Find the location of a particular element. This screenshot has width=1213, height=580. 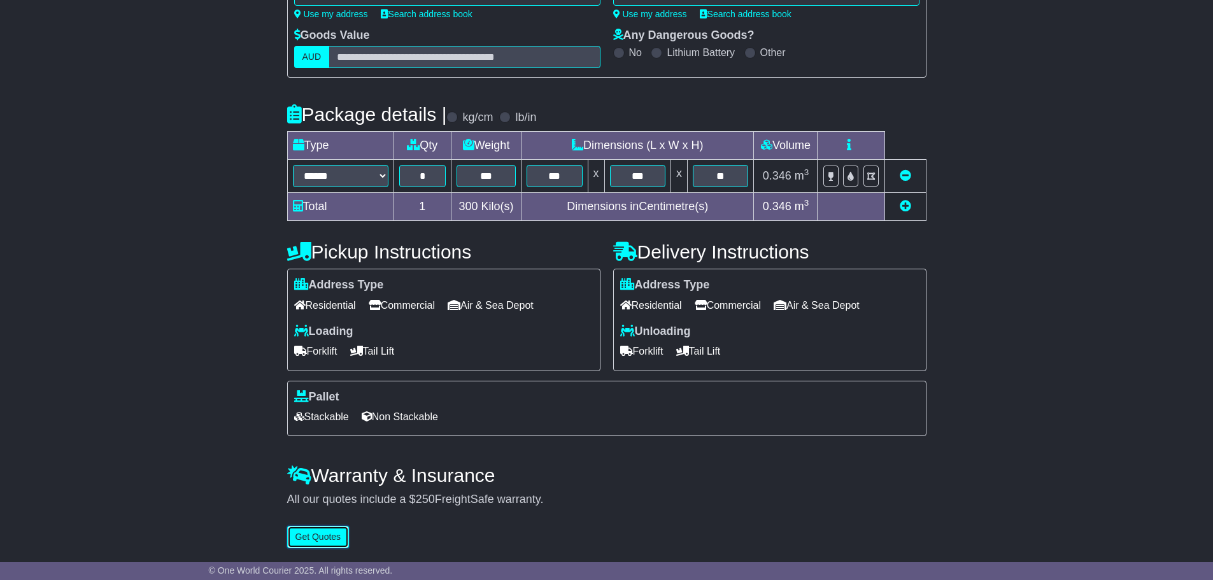

div: All our quotes include a $ FreightSafe warranty. is located at coordinates (607, 500).